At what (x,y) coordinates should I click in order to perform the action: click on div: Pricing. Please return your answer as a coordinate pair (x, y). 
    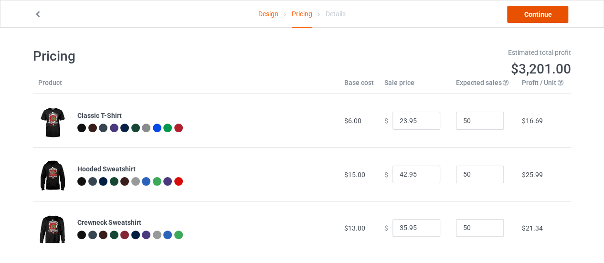
    Looking at the image, I should click on (302, 14).